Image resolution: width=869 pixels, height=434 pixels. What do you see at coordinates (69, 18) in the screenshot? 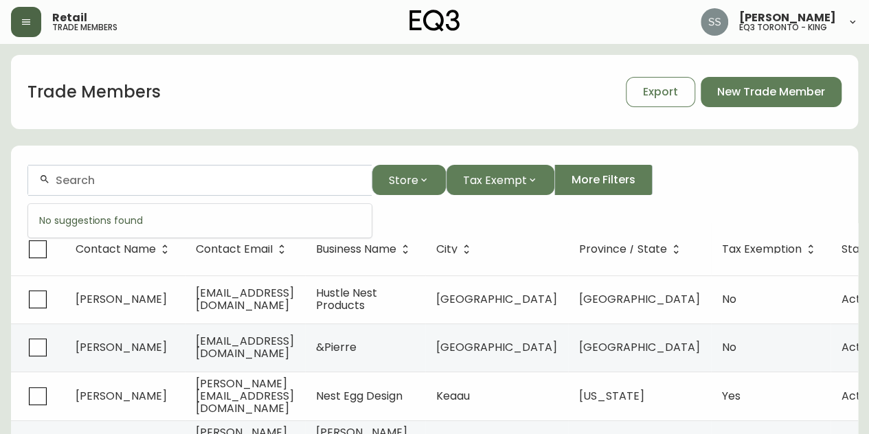
I see `span: Retail` at bounding box center [69, 18].